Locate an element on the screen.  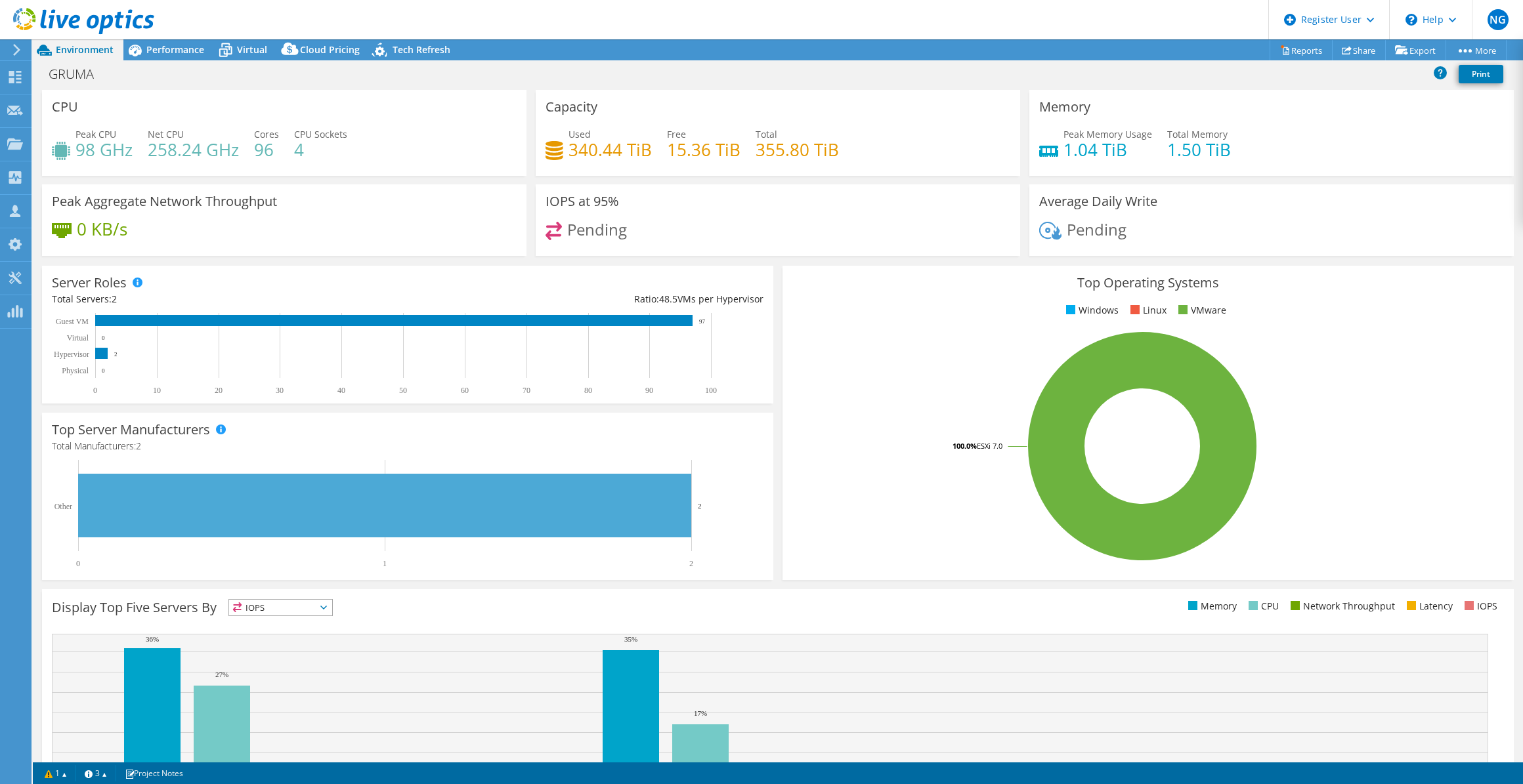
span: Total is located at coordinates (766, 134).